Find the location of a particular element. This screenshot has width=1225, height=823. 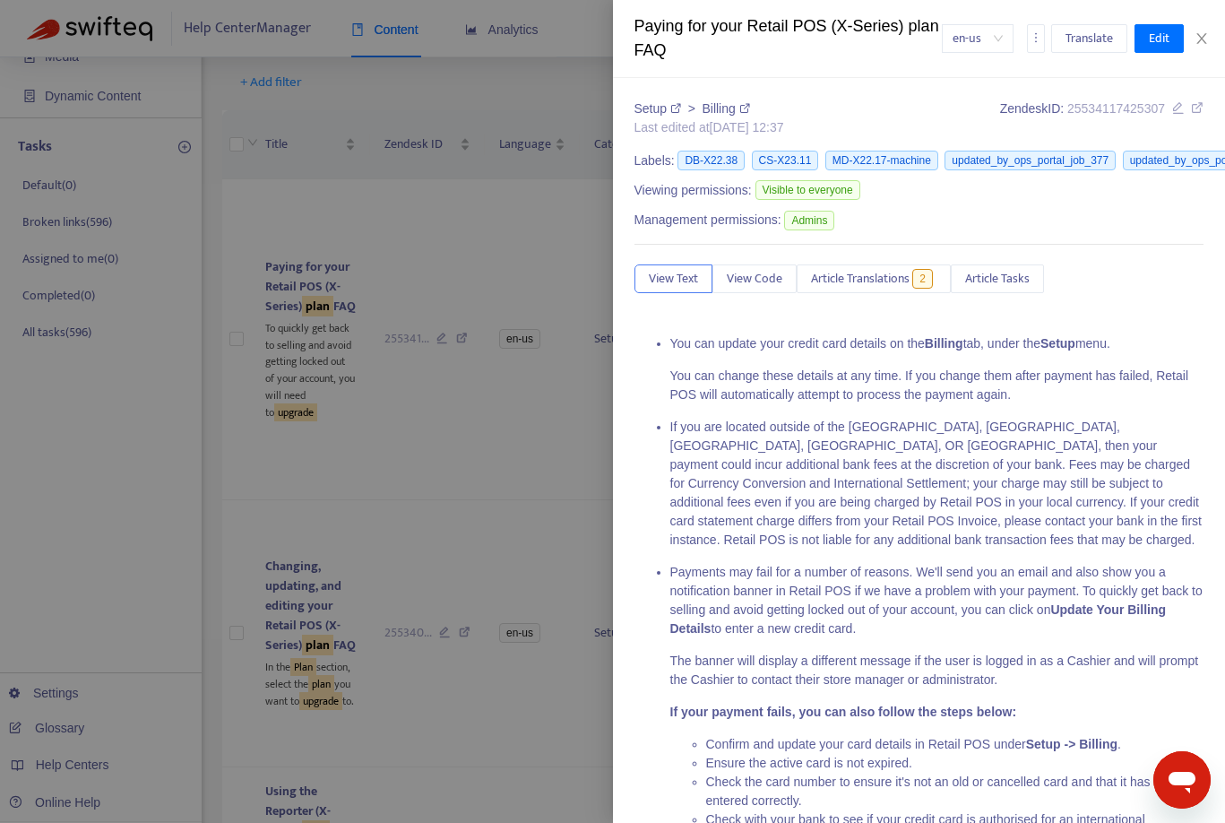

span: Article Translations is located at coordinates (860, 279).